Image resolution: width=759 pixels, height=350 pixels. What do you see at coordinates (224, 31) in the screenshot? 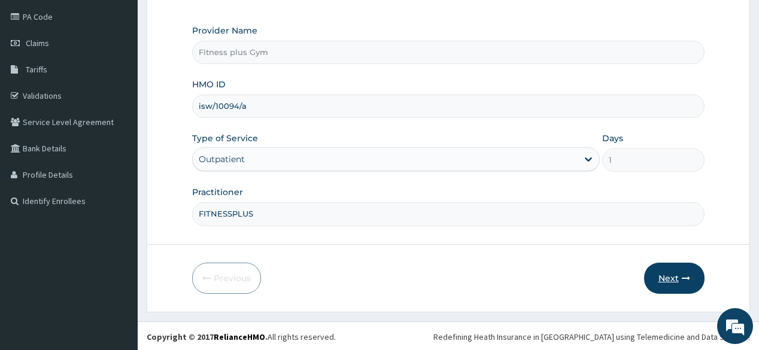
I see `label: Provider Name` at bounding box center [224, 31].